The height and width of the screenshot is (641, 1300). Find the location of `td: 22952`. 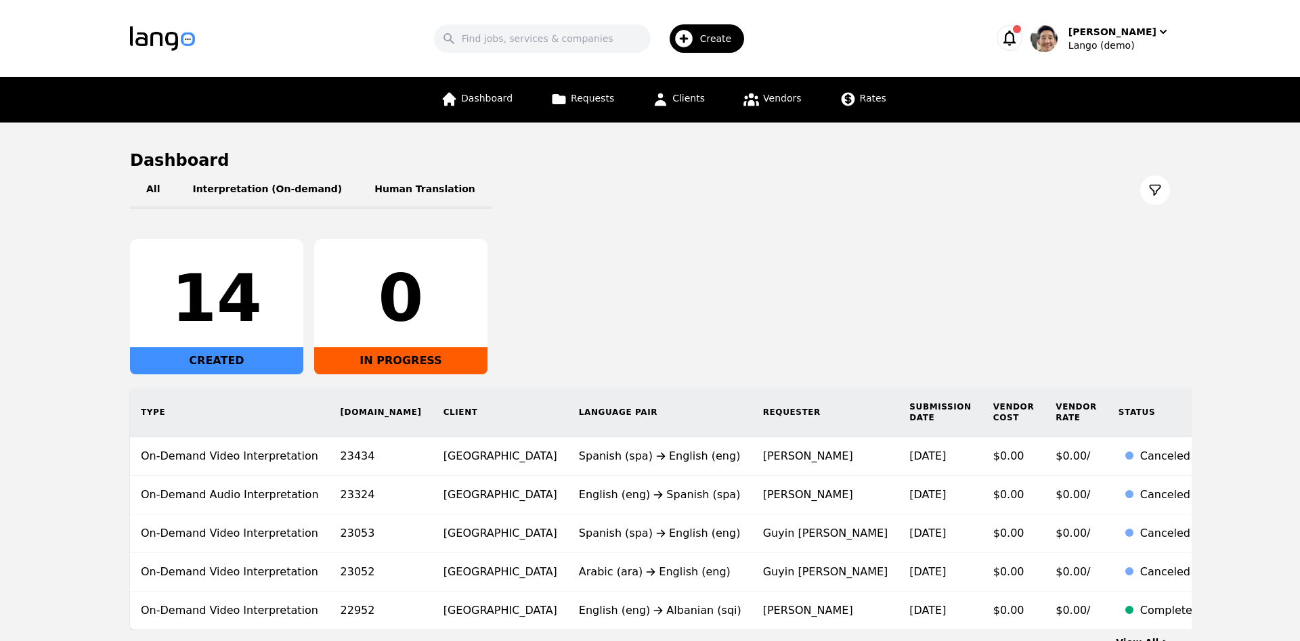

td: 22952 is located at coordinates (381, 611).